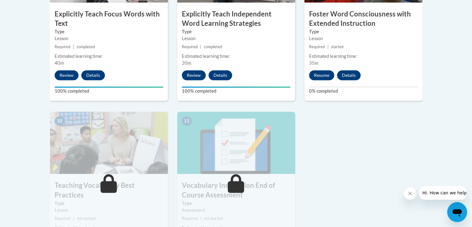 This screenshot has width=472, height=227. What do you see at coordinates (59, 63) in the screenshot?
I see `span: 40m` at bounding box center [59, 63].